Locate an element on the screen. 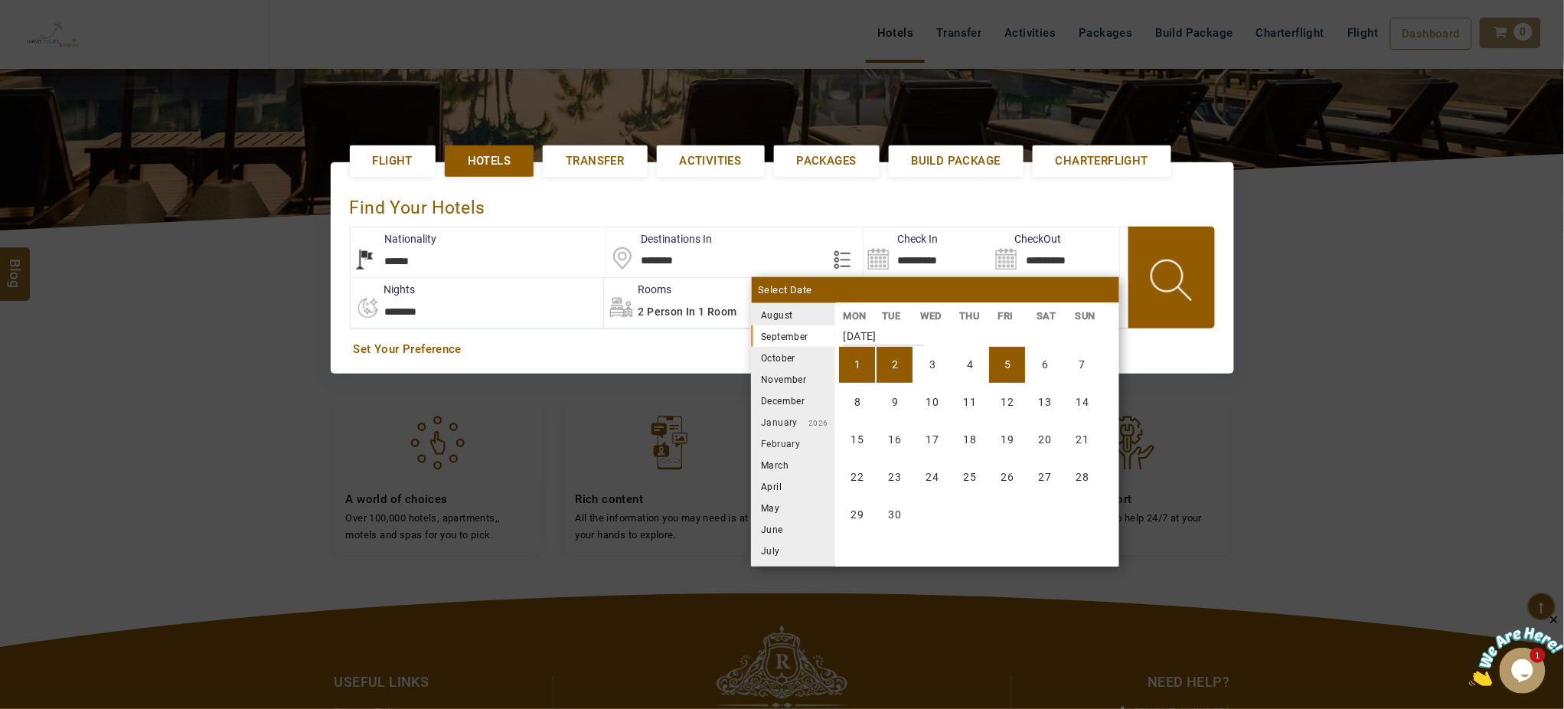  a: Packages is located at coordinates (827, 161).